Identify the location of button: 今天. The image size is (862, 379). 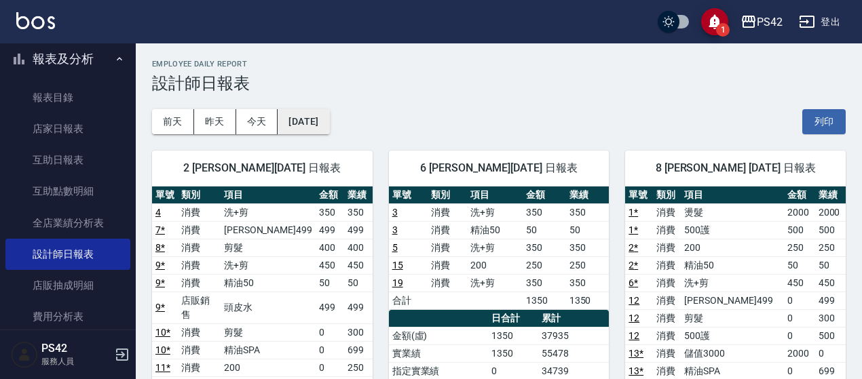
(257, 121).